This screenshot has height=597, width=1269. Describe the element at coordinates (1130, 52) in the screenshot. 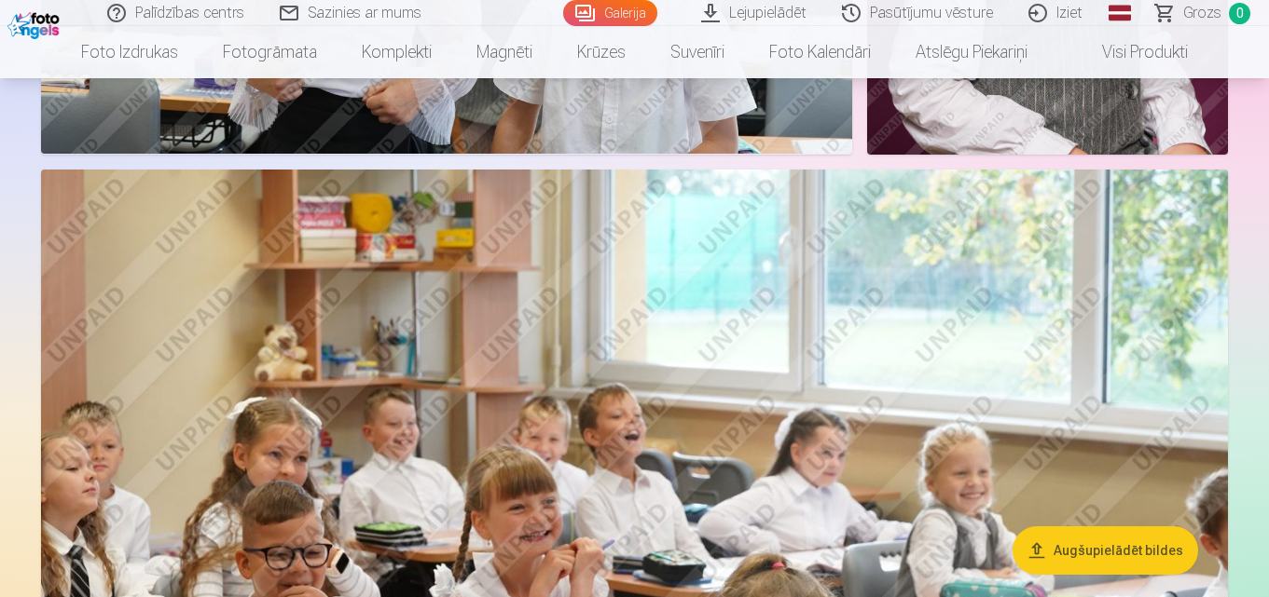

I see `a: Visi produkti` at that location.